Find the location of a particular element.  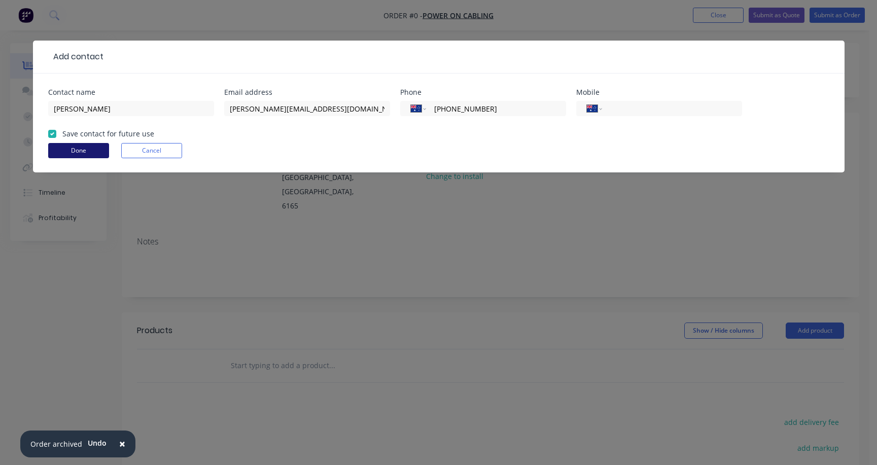

button: Done is located at coordinates (79, 151).